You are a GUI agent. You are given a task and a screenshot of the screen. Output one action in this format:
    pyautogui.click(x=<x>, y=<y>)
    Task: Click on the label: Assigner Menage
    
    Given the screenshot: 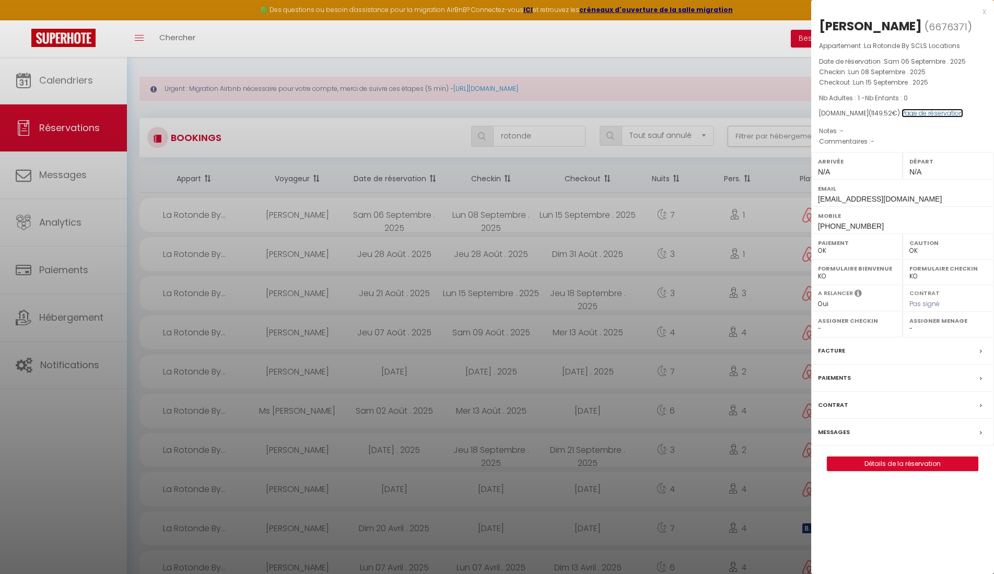 What is the action you would take?
    pyautogui.click(x=948, y=321)
    